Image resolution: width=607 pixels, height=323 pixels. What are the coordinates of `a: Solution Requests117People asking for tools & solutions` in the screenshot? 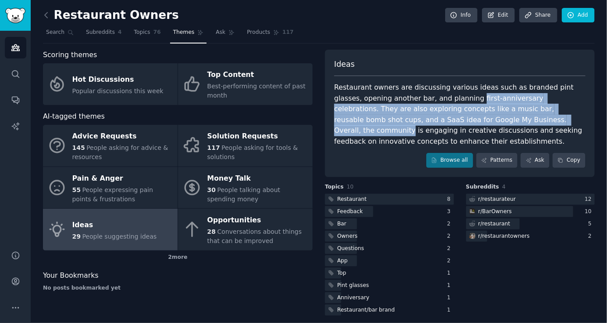 It's located at (245, 145).